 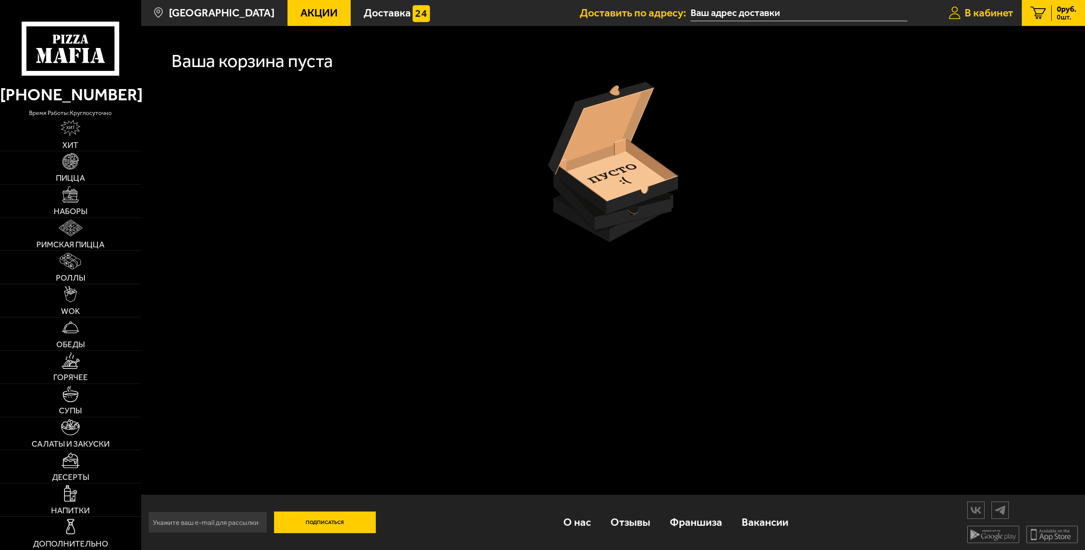 What do you see at coordinates (70, 511) in the screenshot?
I see `span: Напитки` at bounding box center [70, 511].